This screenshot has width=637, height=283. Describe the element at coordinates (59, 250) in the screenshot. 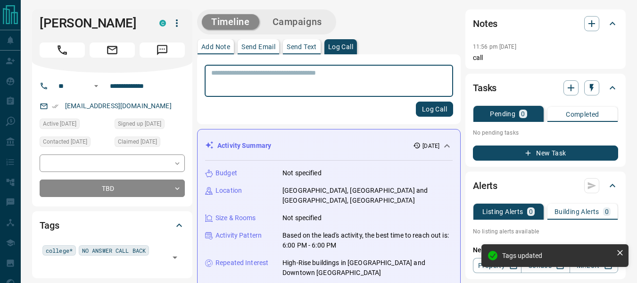

I see `span: college*` at that location.